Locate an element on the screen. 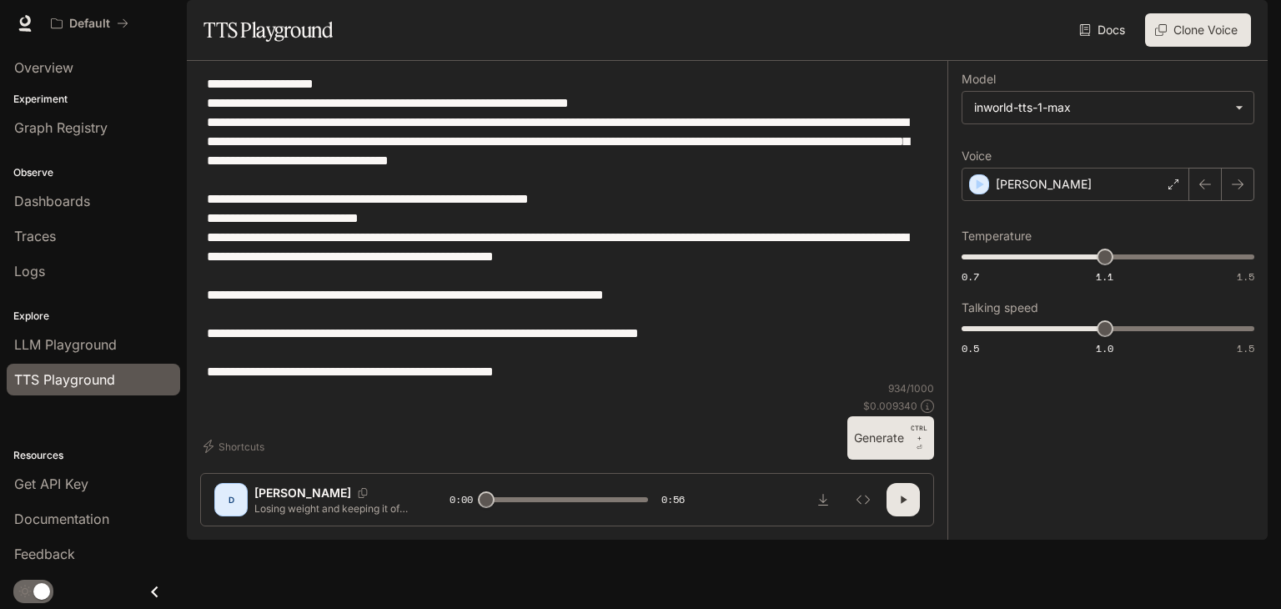 The width and height of the screenshot is (1281, 609). p: Talking speed is located at coordinates (1000, 308).